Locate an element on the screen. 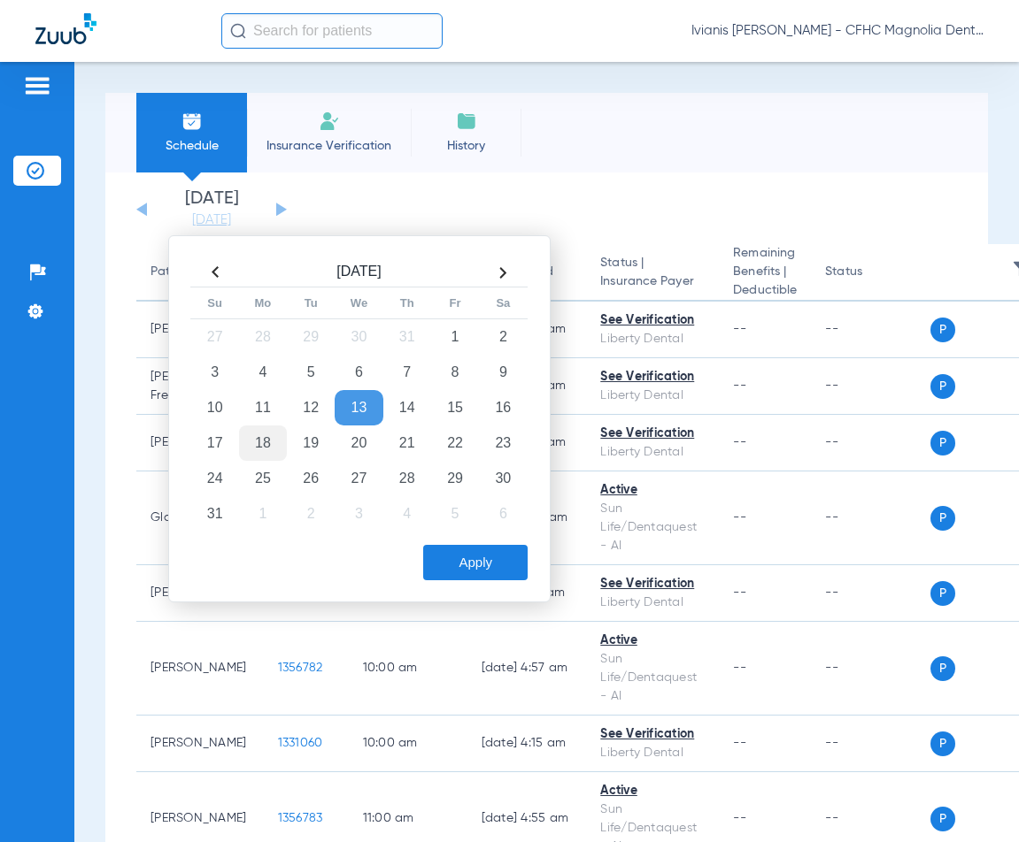 This screenshot has height=842, width=1019. button: Apply is located at coordinates (475, 563).